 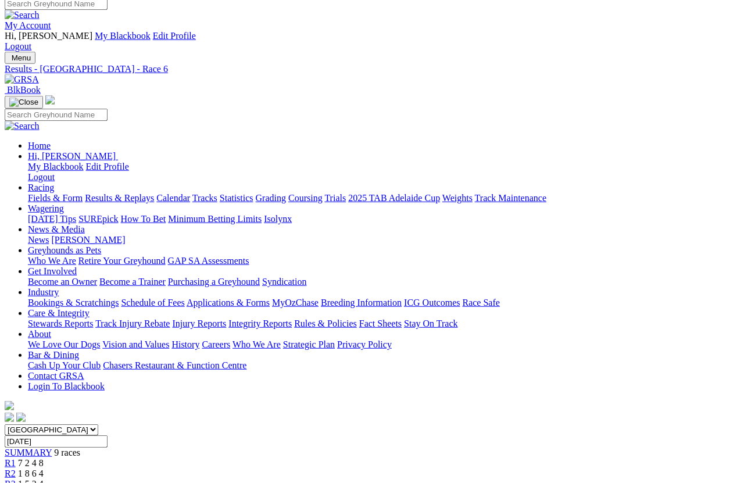 I want to click on a: Racing, so click(x=41, y=187).